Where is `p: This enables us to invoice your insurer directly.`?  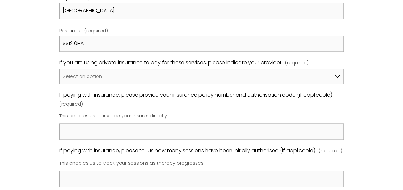 p: This enables us to invoice your insurer directly. is located at coordinates (201, 116).